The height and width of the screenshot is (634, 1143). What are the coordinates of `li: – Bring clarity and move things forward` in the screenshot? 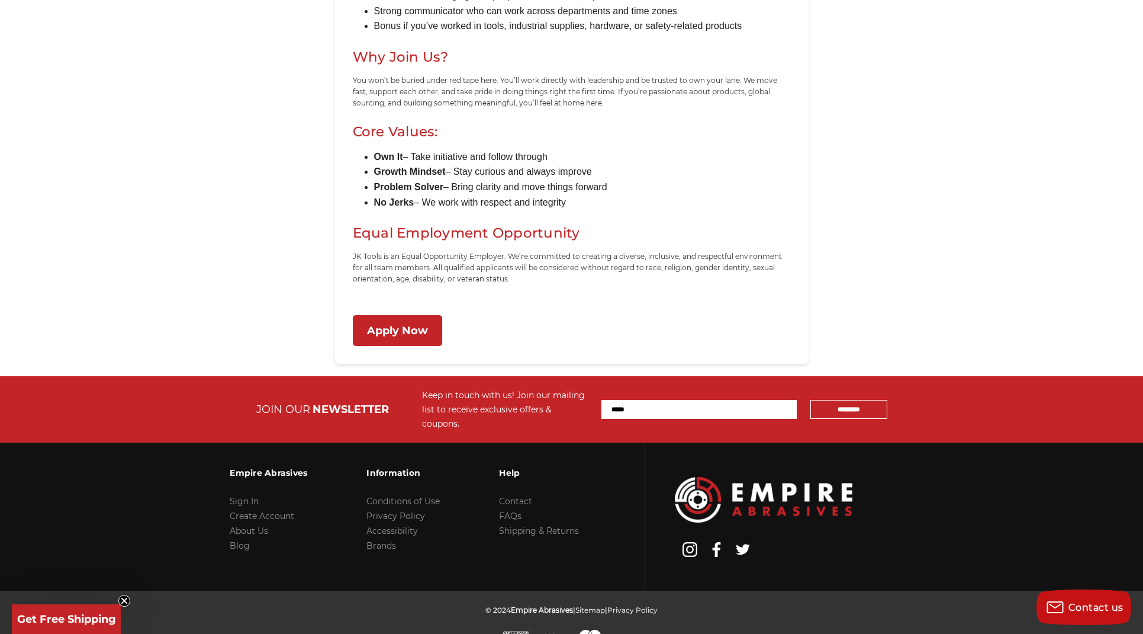 It's located at (583, 187).